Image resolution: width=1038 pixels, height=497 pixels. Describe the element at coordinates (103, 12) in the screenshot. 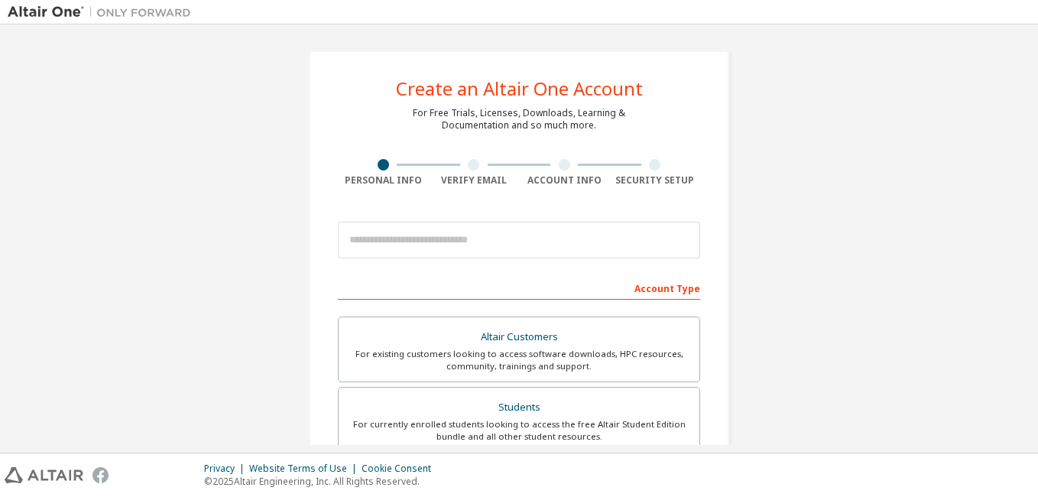

I see `img: Altair One` at that location.